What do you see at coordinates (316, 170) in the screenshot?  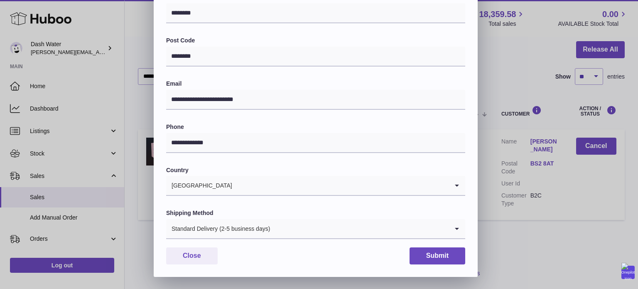 I see `label: Country` at bounding box center [316, 170].